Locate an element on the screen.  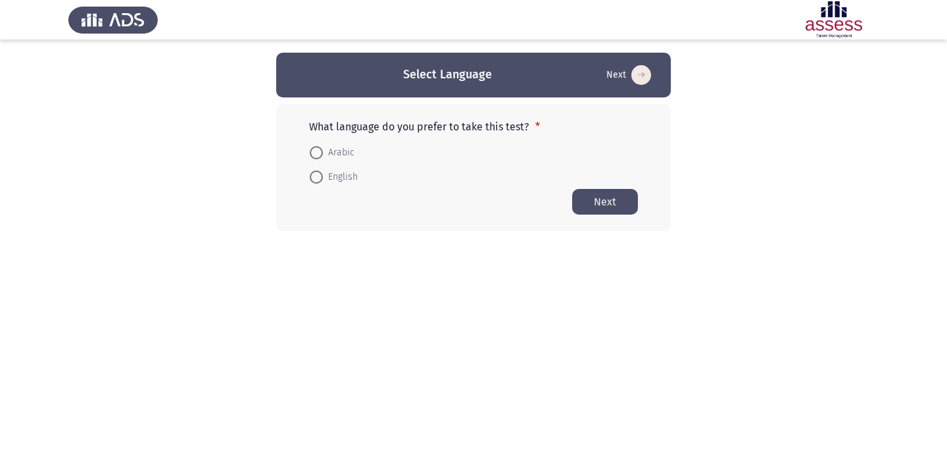
img: Assessment logo of ASSESS Focus 4 Module Assessment (EN/AR) (Advanced - IB) is located at coordinates (834, 20).